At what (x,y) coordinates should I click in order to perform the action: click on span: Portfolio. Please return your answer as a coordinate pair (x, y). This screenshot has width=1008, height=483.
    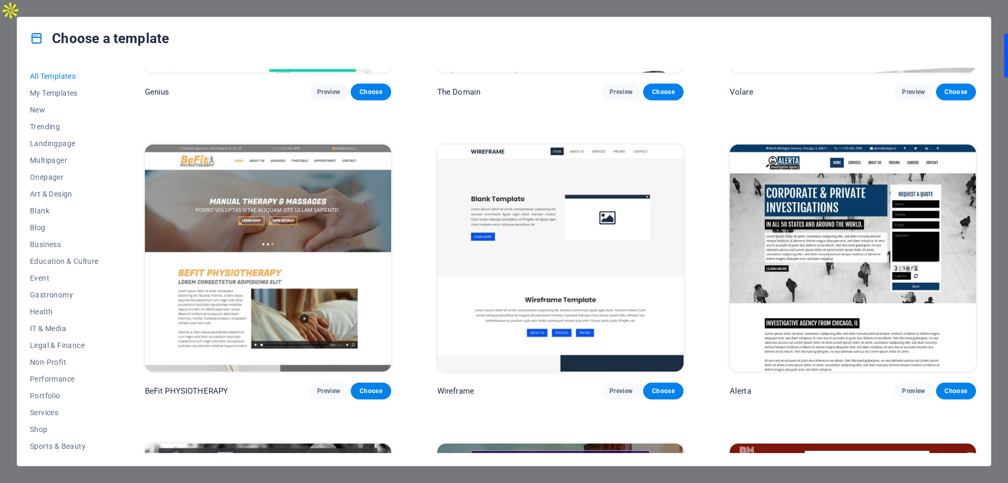
    Looking at the image, I should click on (64, 395).